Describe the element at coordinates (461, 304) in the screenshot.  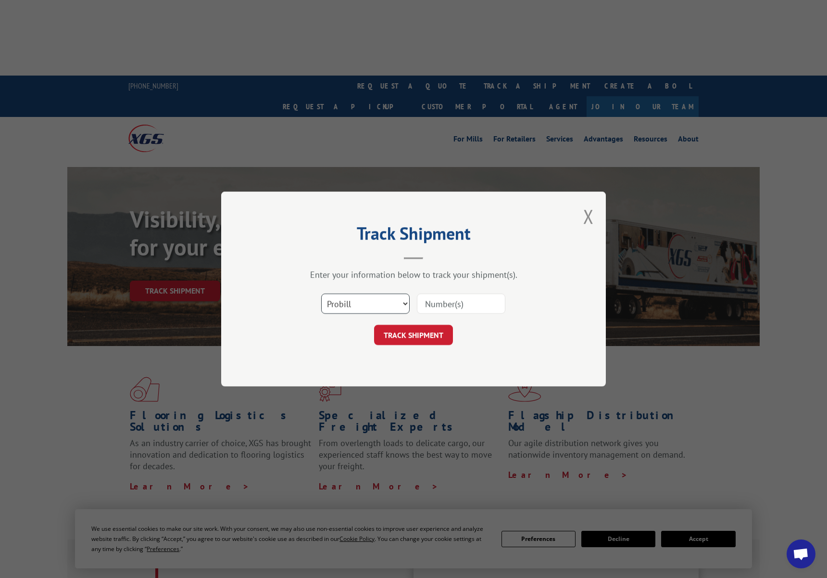
I see `input: Number(s)` at that location.